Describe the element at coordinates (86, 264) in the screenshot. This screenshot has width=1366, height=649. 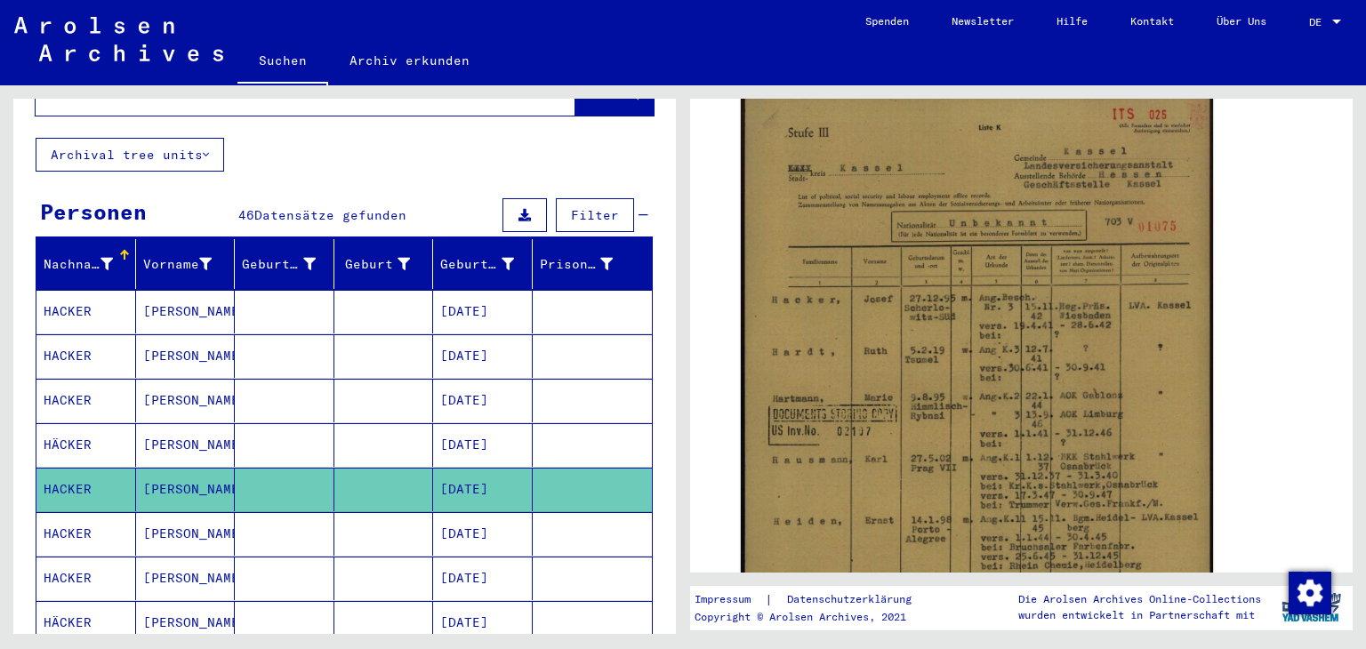
I see `mat-header-cell: Nachname` at that location.